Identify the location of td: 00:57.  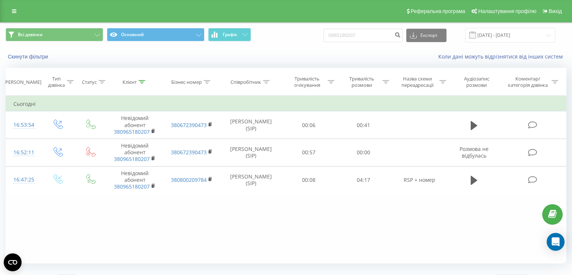
(309, 152).